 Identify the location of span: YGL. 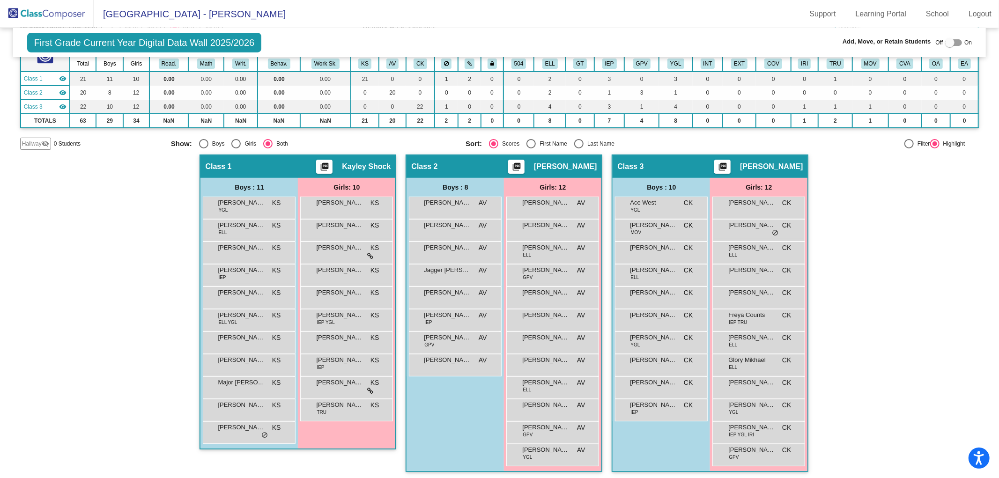
(223, 210).